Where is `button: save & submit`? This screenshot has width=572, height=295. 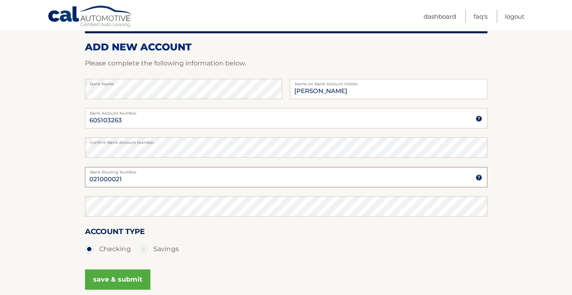
button: save & submit is located at coordinates (117, 280).